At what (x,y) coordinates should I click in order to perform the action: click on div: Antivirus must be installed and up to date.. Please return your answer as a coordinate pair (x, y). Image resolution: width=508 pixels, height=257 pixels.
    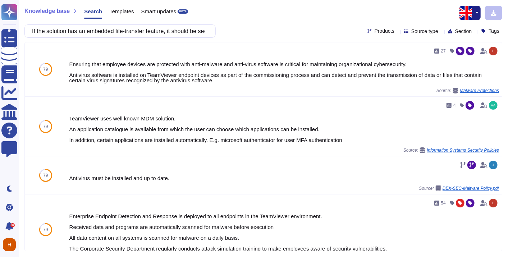
    Looking at the image, I should click on (284, 178).